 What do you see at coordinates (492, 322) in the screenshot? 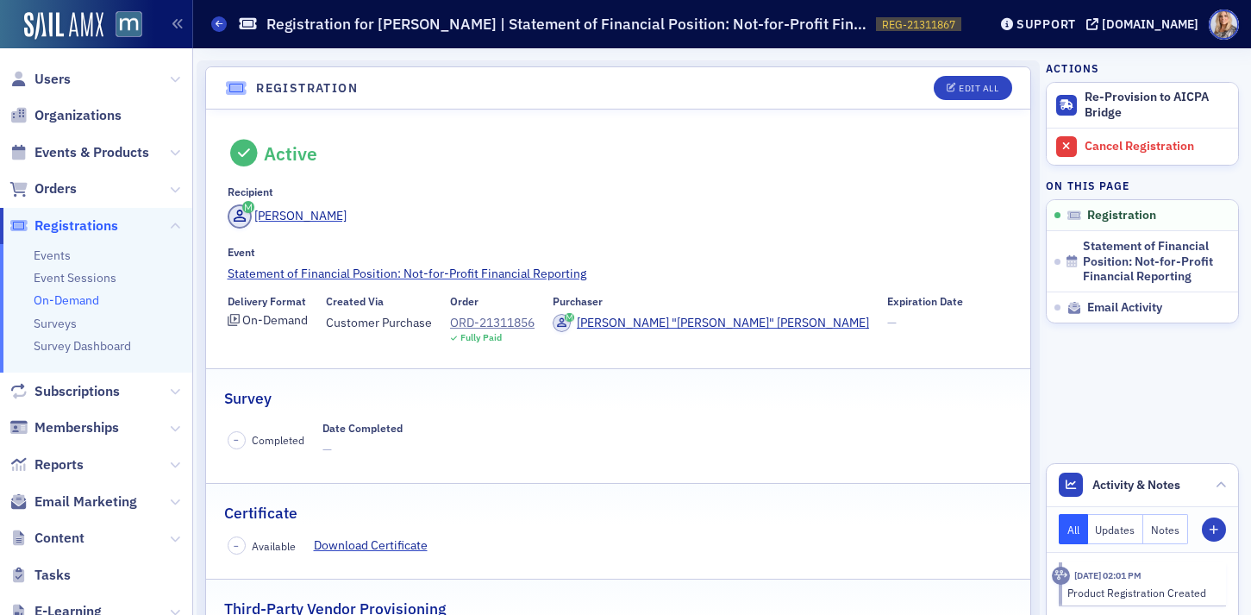
I see `a: ORD-21311856` at bounding box center [492, 322].